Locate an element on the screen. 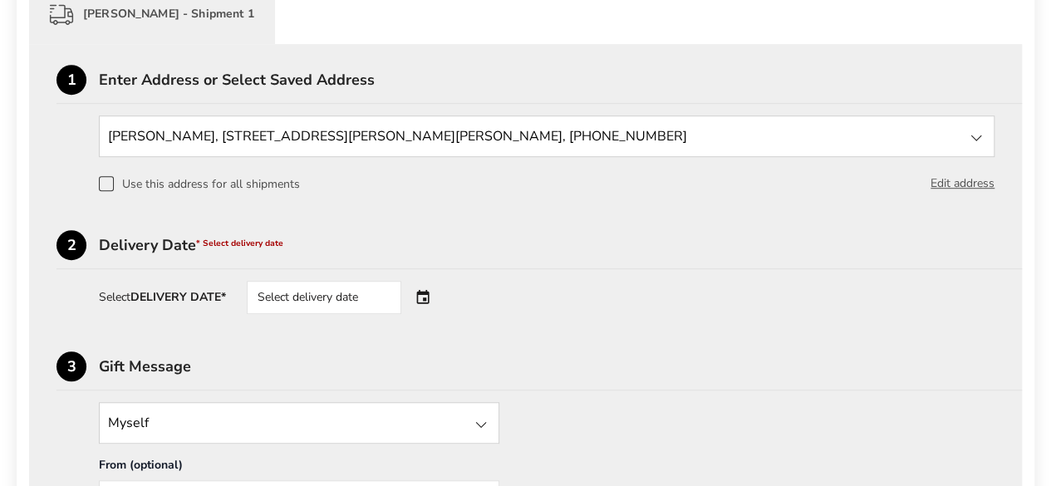  strong: DELIVERY DATE* is located at coordinates (178, 297).